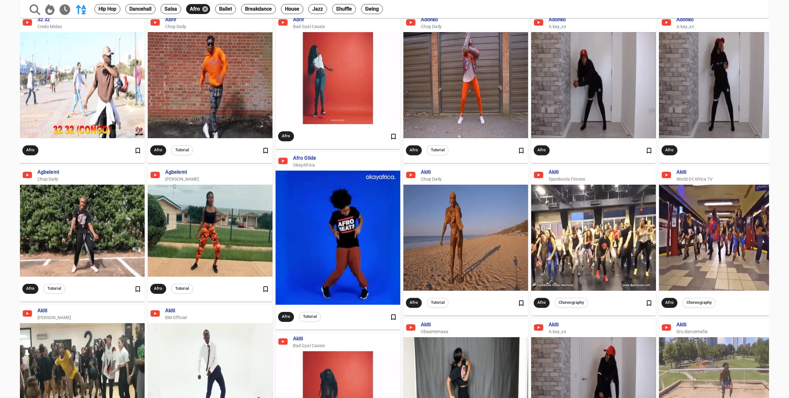 The width and height of the screenshot is (789, 398). I want to click on img: 1546921032-68-c87708c2-451e-40da-a00a-5eb85e86f21c-optimized_gif.webp, so click(593, 237).